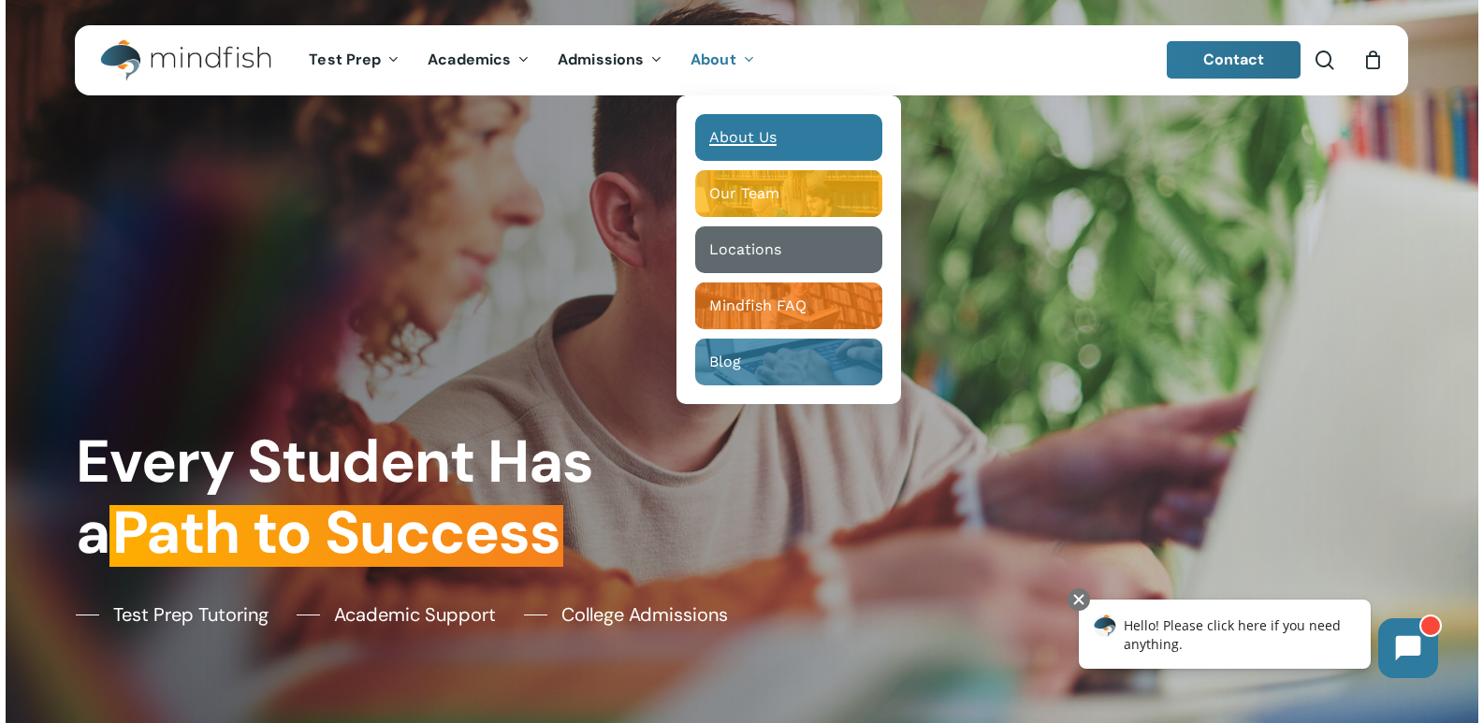 This screenshot has width=1483, height=723. I want to click on span: About, so click(713, 59).